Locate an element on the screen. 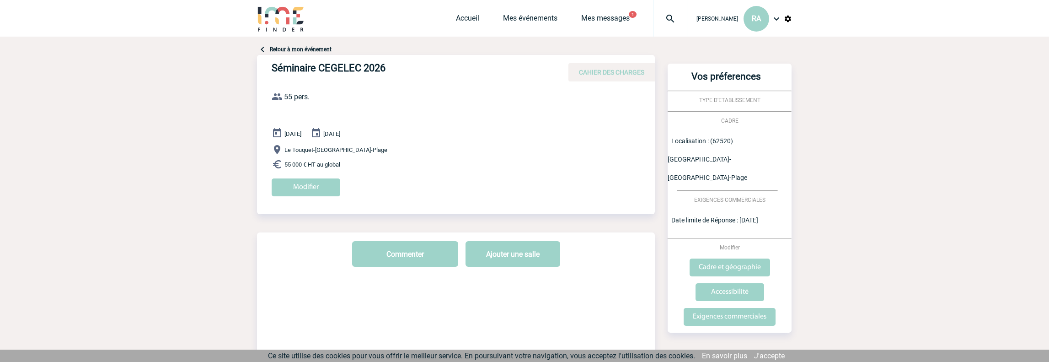 This screenshot has height=362, width=1049. a: En savoir plus is located at coordinates (725, 355).